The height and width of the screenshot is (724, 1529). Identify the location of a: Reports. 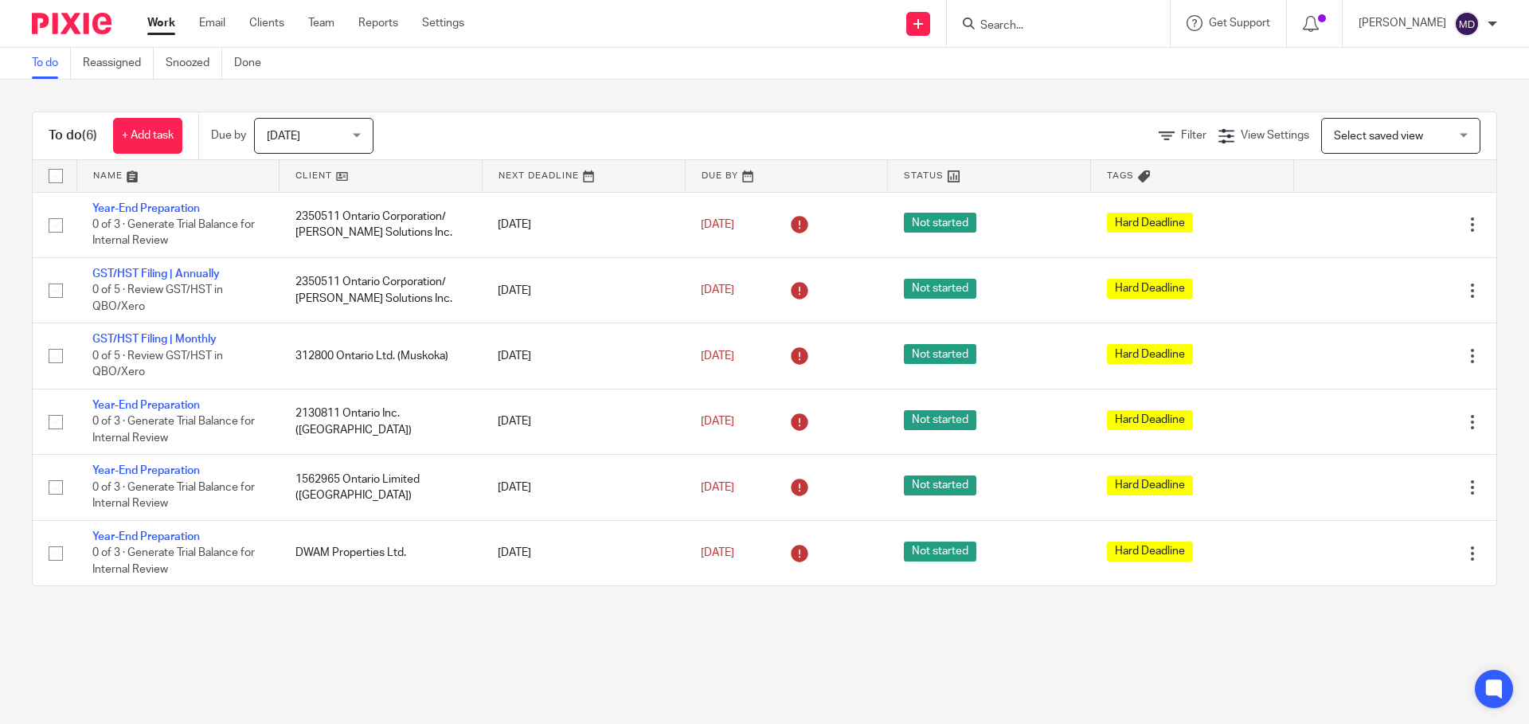
(378, 23).